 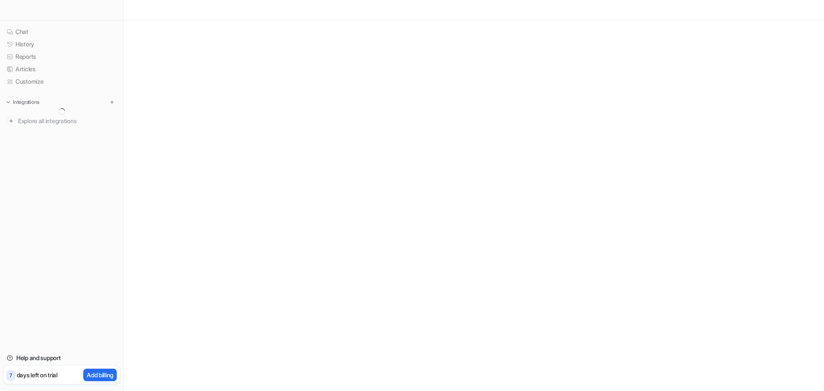 What do you see at coordinates (61, 44) in the screenshot?
I see `a: History` at bounding box center [61, 44].